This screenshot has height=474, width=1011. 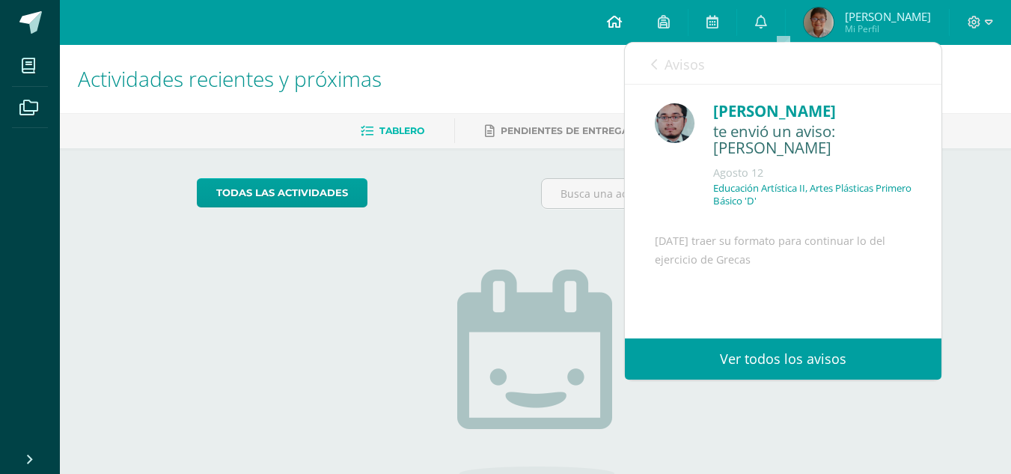 What do you see at coordinates (685, 64) in the screenshot?
I see `span: Avisos` at bounding box center [685, 64].